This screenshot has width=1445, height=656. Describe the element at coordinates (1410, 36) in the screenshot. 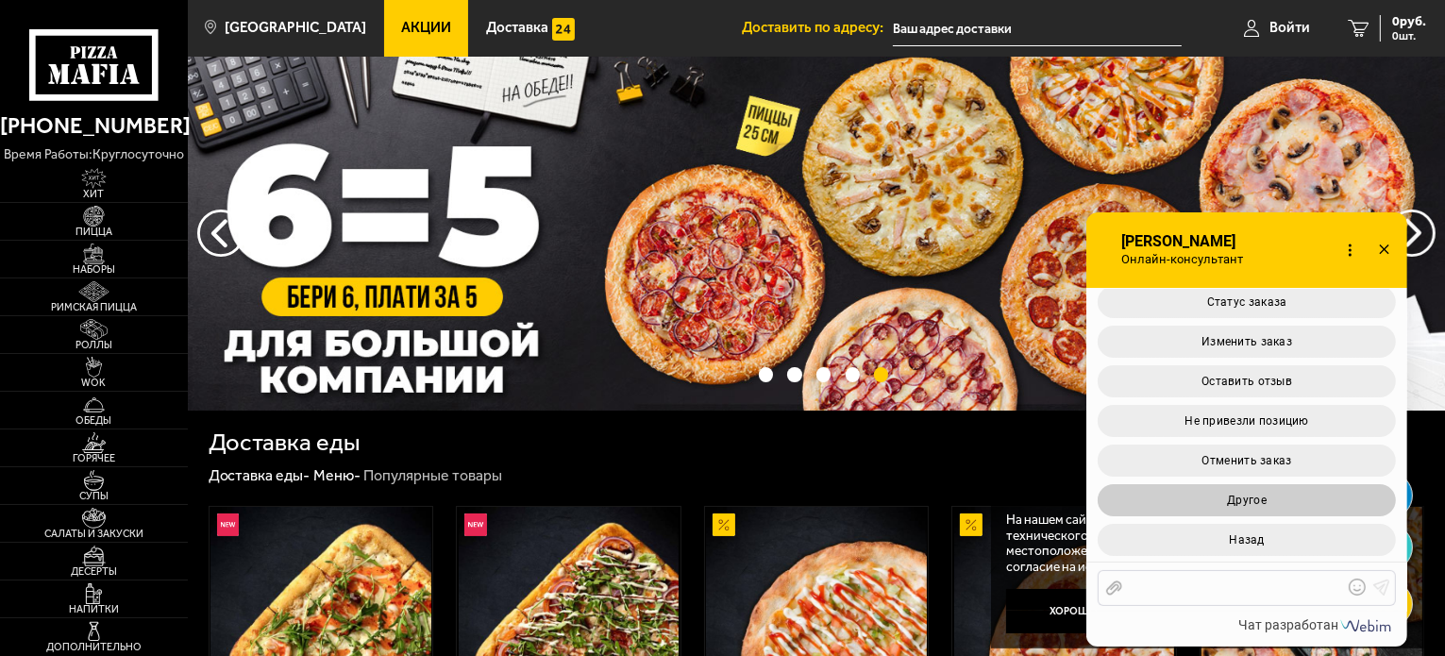

I see `span: 0 шт.` at that location.